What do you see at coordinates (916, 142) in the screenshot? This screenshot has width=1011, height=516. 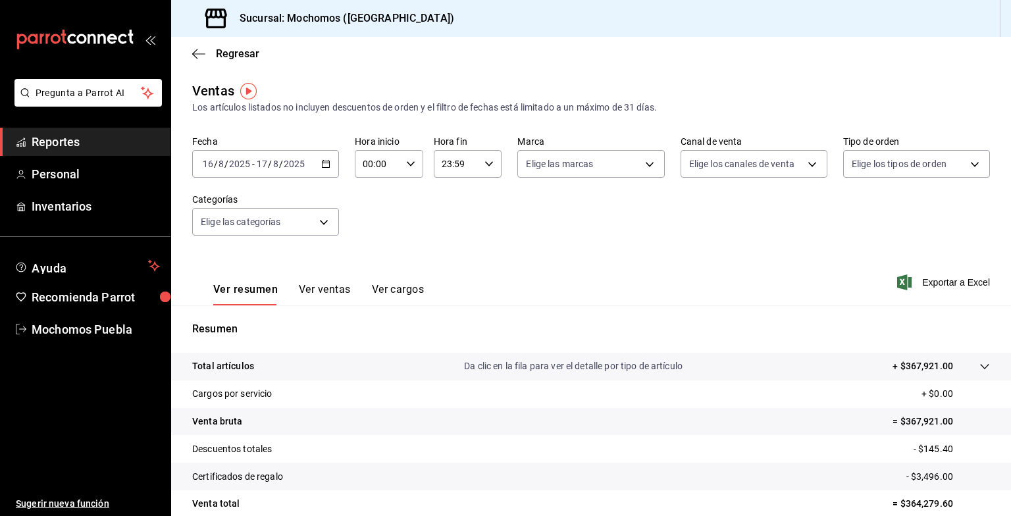 I see `label: Tipo de orden` at bounding box center [916, 142].